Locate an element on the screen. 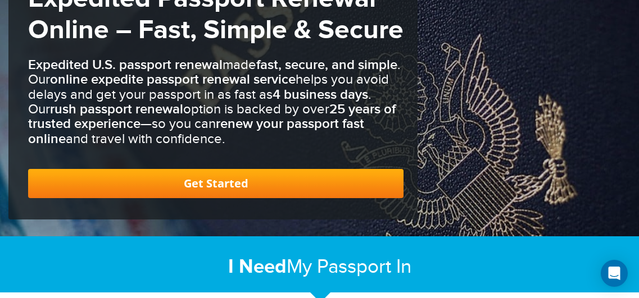  h2: My is located at coordinates (319, 267).